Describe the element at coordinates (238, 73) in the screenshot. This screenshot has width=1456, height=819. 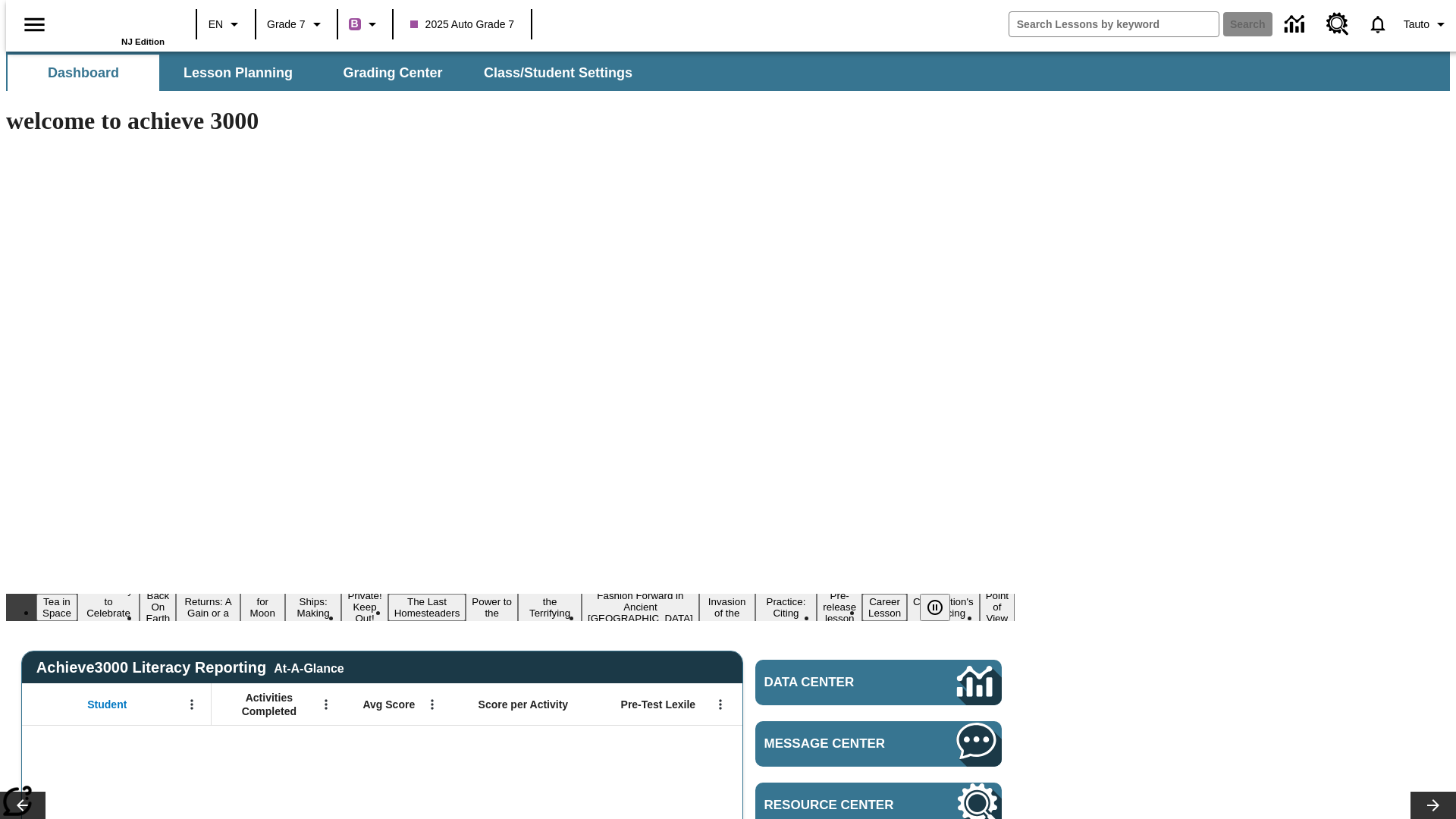
I see `button: Lesson Planning` at that location.